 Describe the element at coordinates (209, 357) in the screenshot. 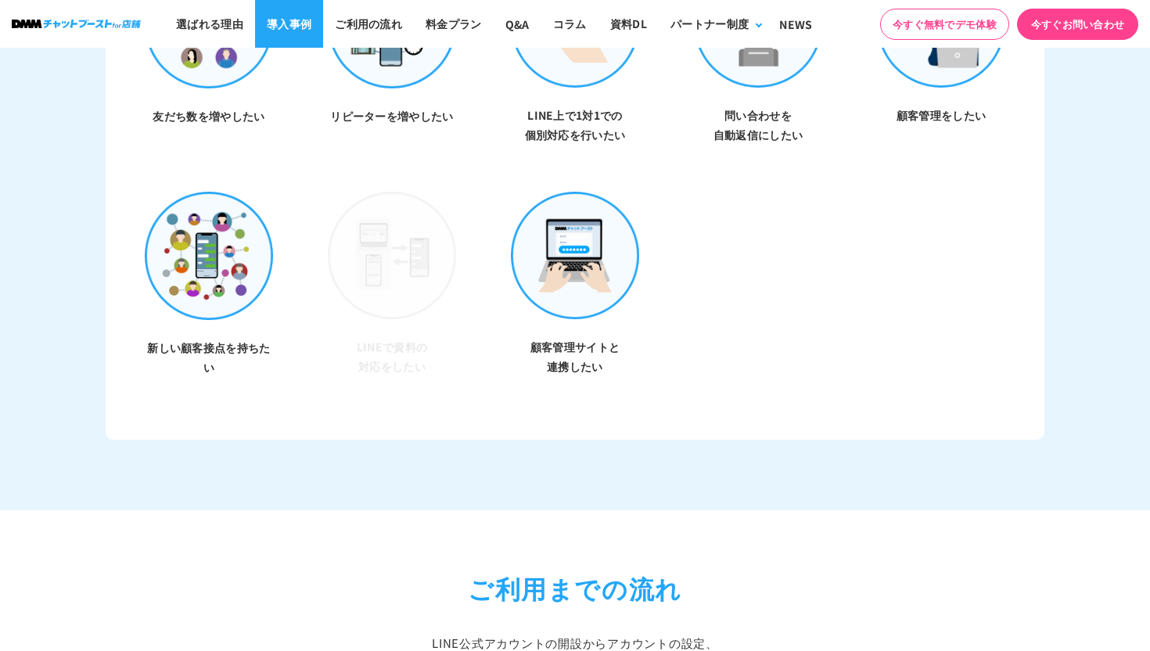

I see `h3: 新しい顧客接点を持ちたい` at that location.